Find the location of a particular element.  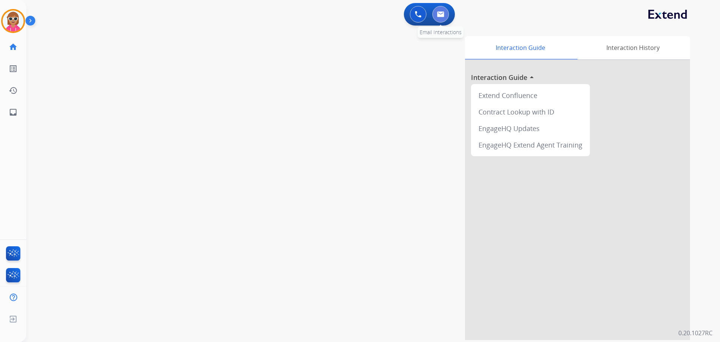

div: EngageHQ Extend Agent Training is located at coordinates (530, 145).